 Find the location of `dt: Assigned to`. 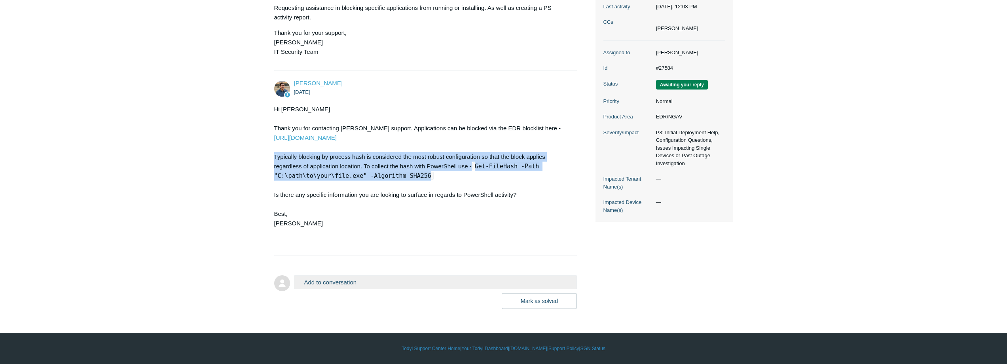

dt: Assigned to is located at coordinates (627, 53).